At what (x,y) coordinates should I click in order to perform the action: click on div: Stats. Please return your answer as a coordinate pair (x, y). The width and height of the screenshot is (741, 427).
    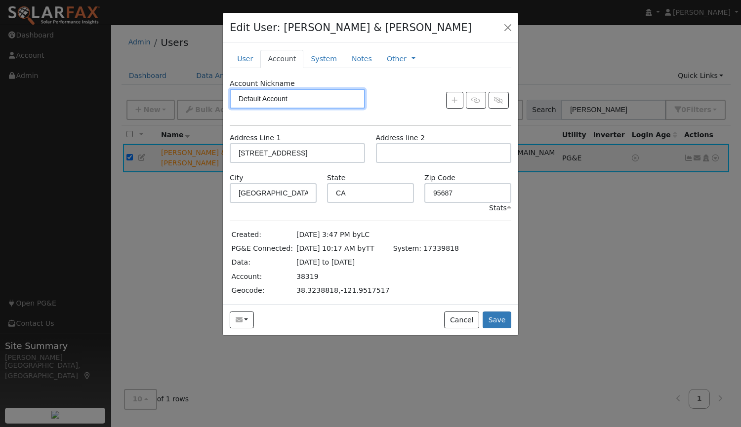
    Looking at the image, I should click on (500, 208).